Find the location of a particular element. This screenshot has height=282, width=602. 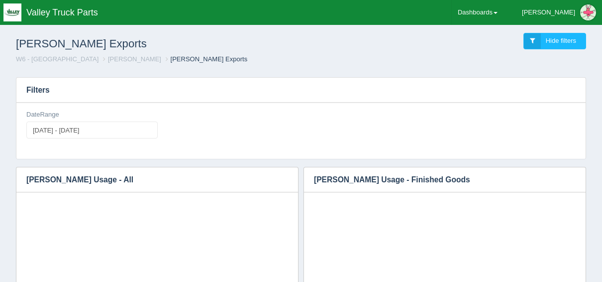

img: q1blfpkbivjhsugxdrfq.png is located at coordinates (12, 12).